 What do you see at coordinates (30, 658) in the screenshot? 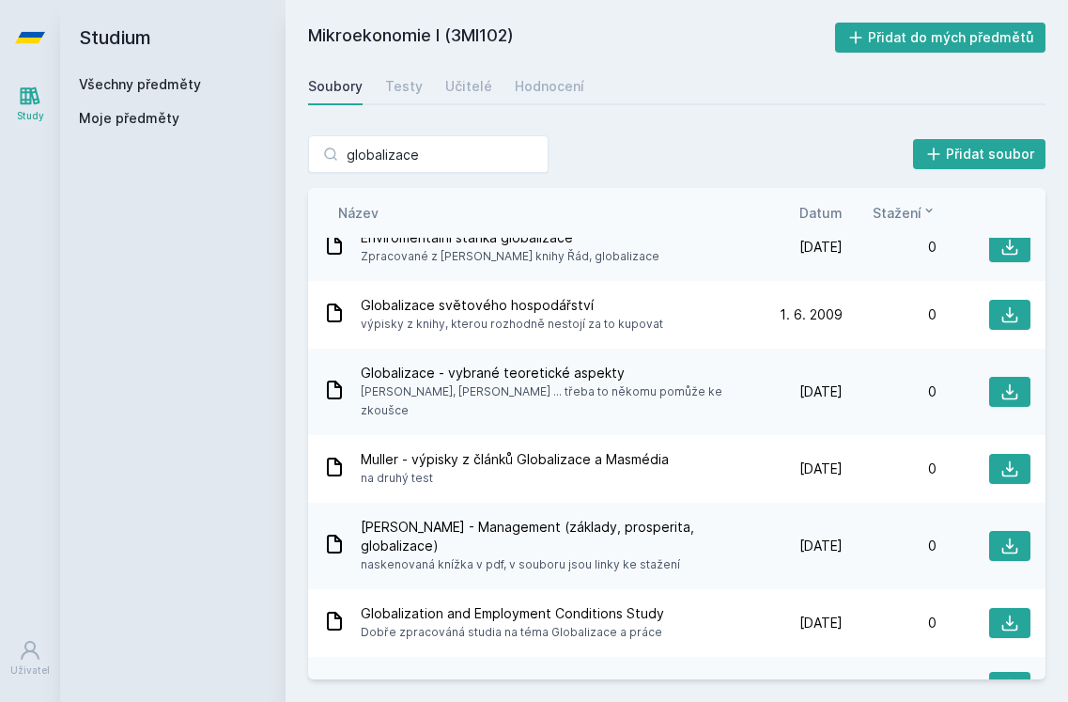
I see `a: Uživatel` at bounding box center [30, 658].